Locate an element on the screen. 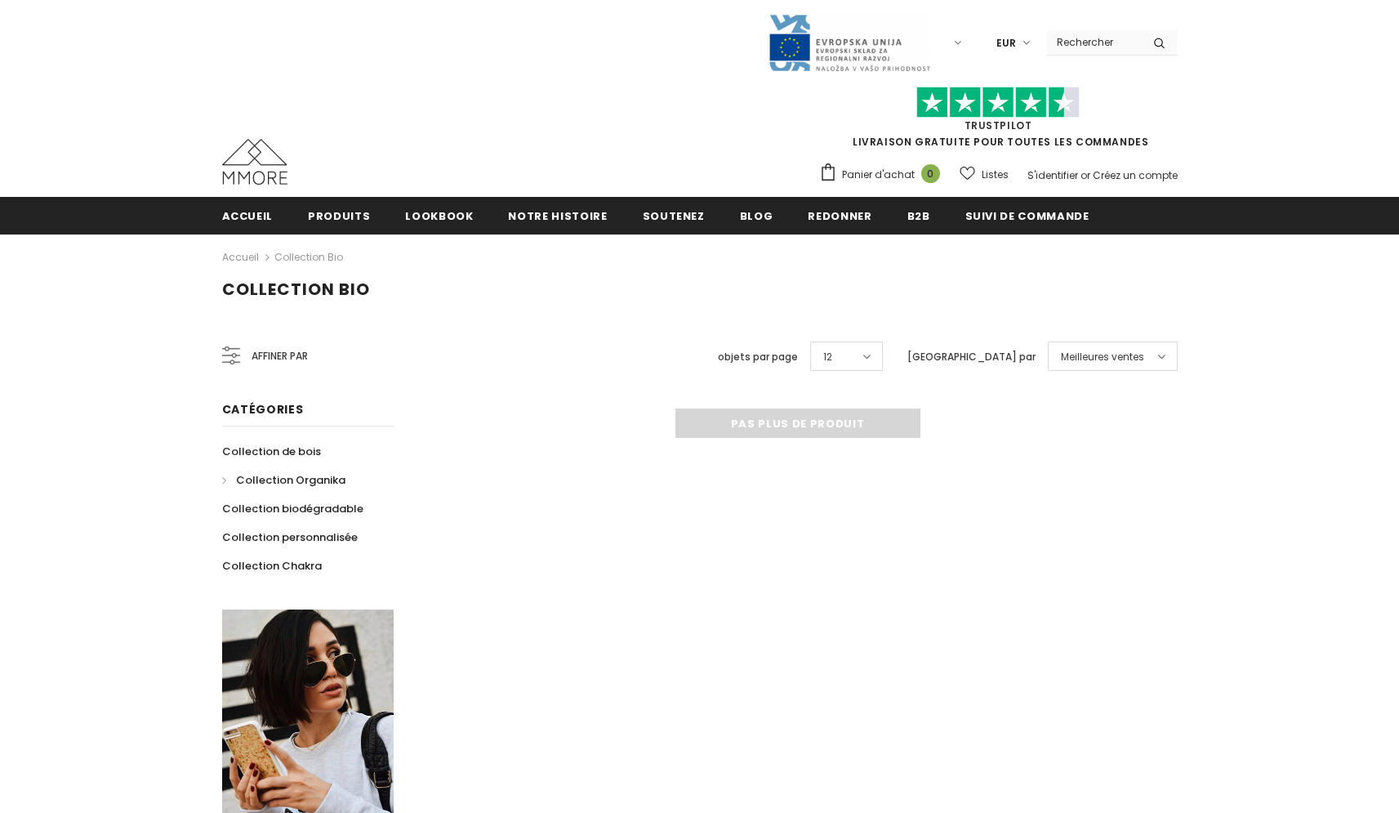 Image resolution: width=1399 pixels, height=813 pixels. a: Créez un compte is located at coordinates (1135, 175).